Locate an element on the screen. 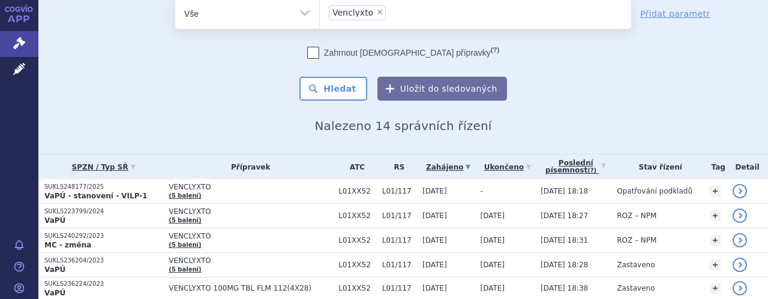 The width and height of the screenshot is (768, 299). a: Zahájeno is located at coordinates (448, 167).